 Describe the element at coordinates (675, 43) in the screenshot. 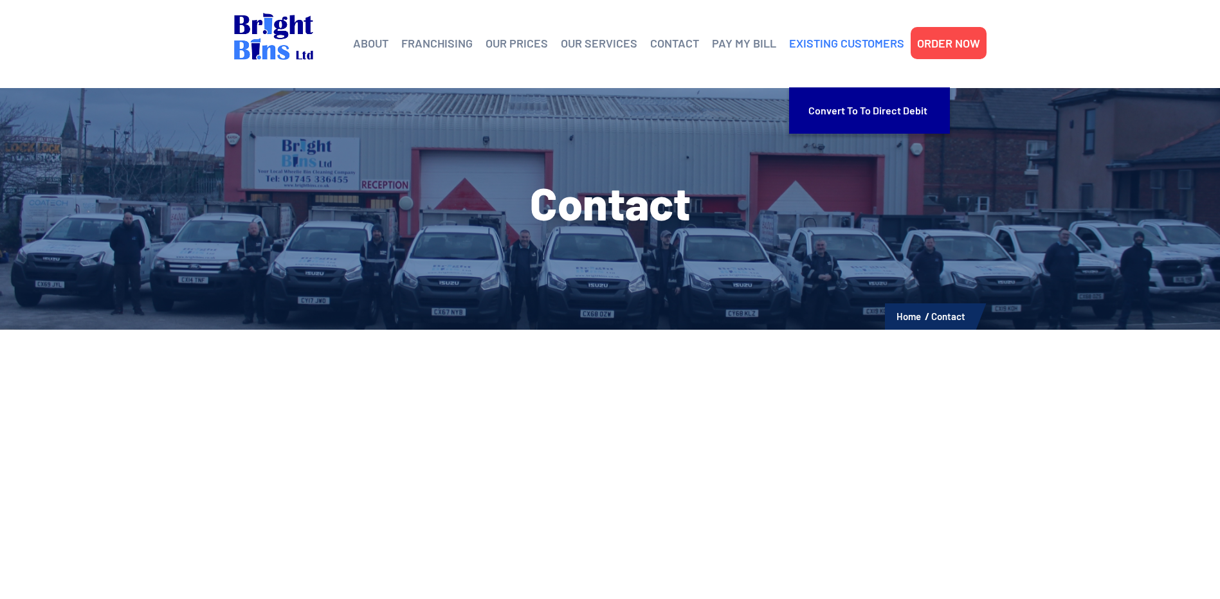

I see `a: CONTACT` at that location.